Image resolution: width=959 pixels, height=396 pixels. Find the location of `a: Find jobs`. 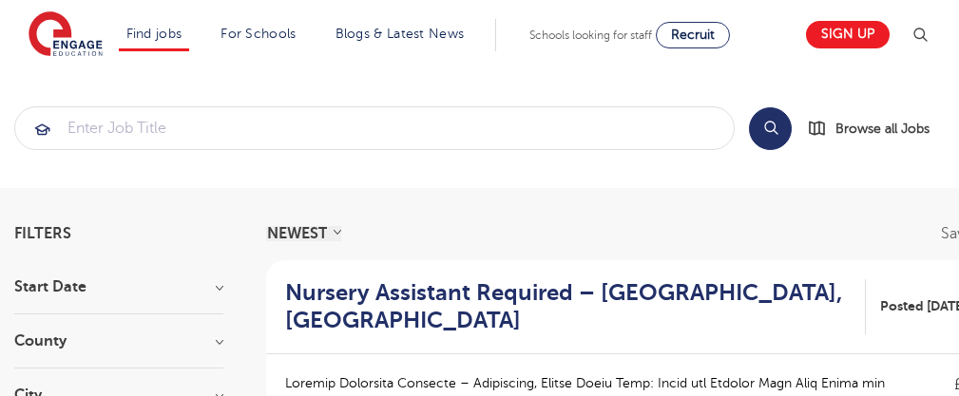

a: Find jobs is located at coordinates (154, 33).